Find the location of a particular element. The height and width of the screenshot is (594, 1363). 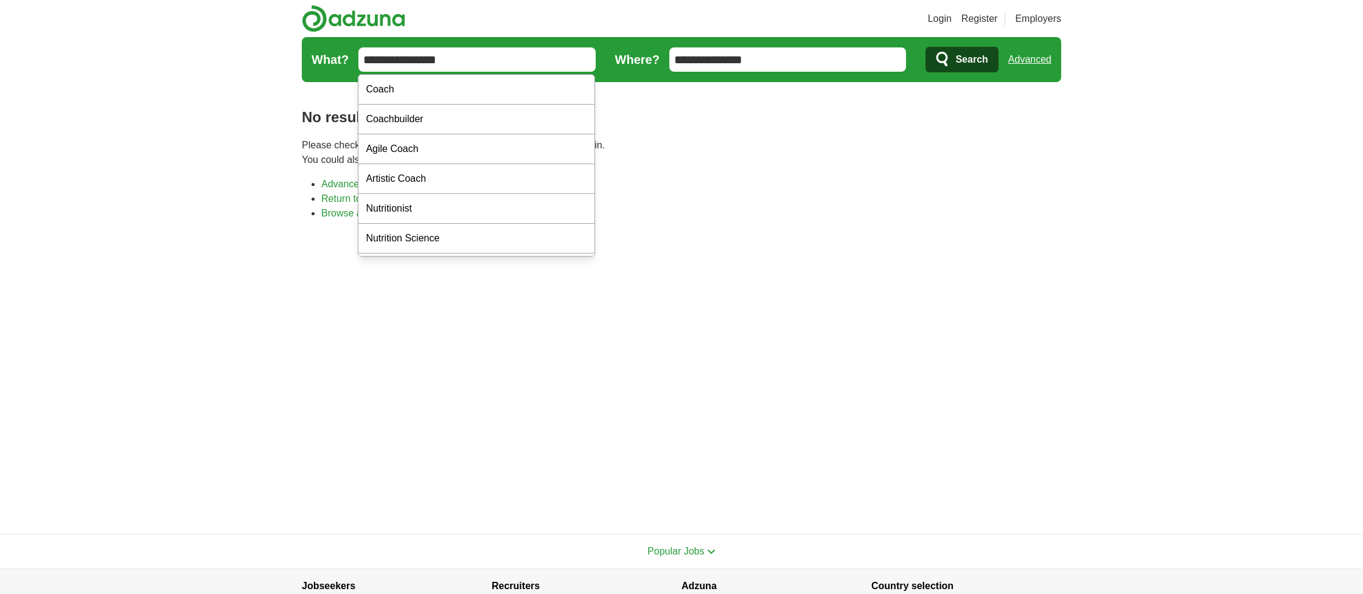

div: Sports Nutrition is located at coordinates (476, 268).